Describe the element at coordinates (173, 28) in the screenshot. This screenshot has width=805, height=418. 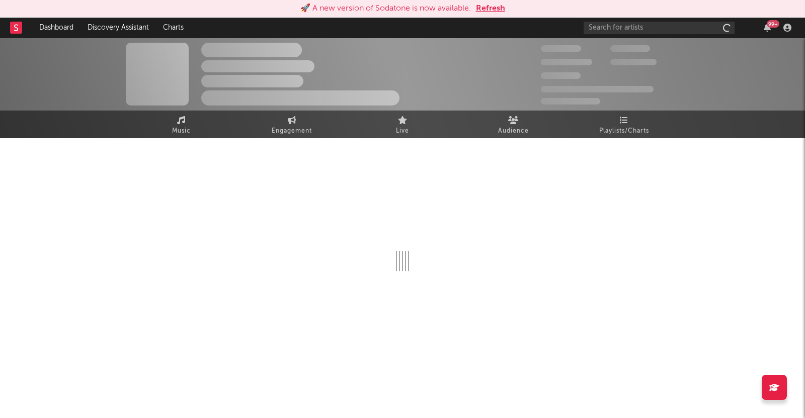
I see `a: Charts` at that location.